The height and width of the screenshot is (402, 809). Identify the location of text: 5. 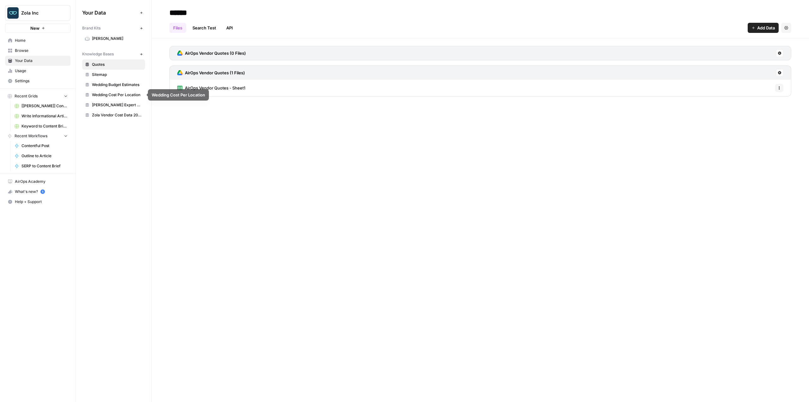
(42, 192).